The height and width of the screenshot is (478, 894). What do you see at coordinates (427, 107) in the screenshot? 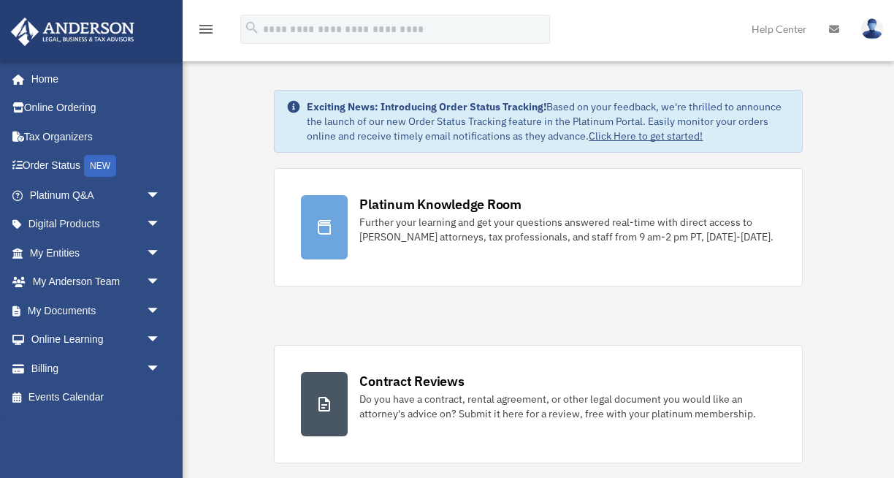
I see `strong: Exciting News: Introducing Order Status Tracking!` at bounding box center [427, 107].